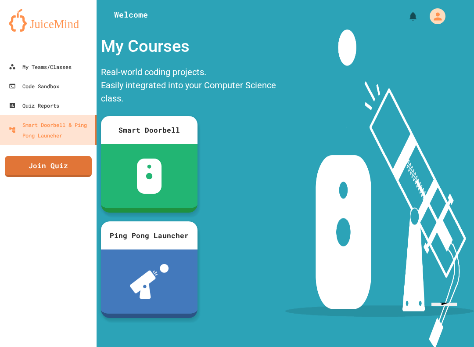 Image resolution: width=474 pixels, height=347 pixels. What do you see at coordinates (149, 282) in the screenshot?
I see `img: ppl-with-ball.png` at bounding box center [149, 282].